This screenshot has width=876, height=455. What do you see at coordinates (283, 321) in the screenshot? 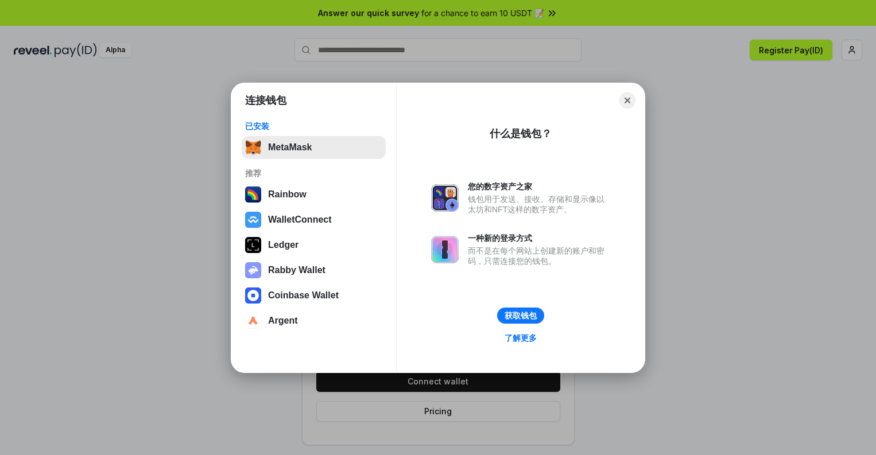
I see `div: Argent` at bounding box center [283, 321].